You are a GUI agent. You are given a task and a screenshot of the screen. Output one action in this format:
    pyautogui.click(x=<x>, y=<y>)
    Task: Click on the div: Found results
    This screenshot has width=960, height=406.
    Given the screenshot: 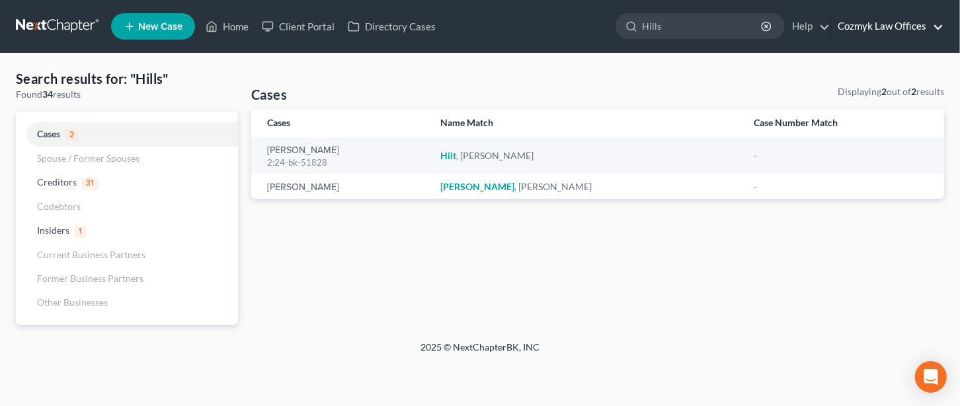 What is the action you would take?
    pyautogui.click(x=127, y=94)
    